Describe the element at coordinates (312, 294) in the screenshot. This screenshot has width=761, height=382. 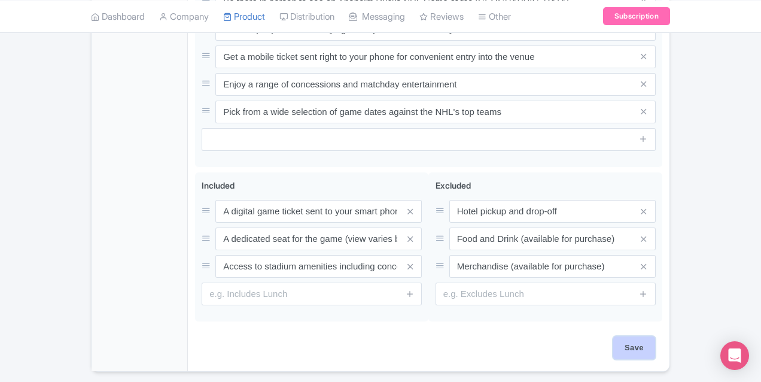
I see `input: e.g. Includes Lunch` at that location.